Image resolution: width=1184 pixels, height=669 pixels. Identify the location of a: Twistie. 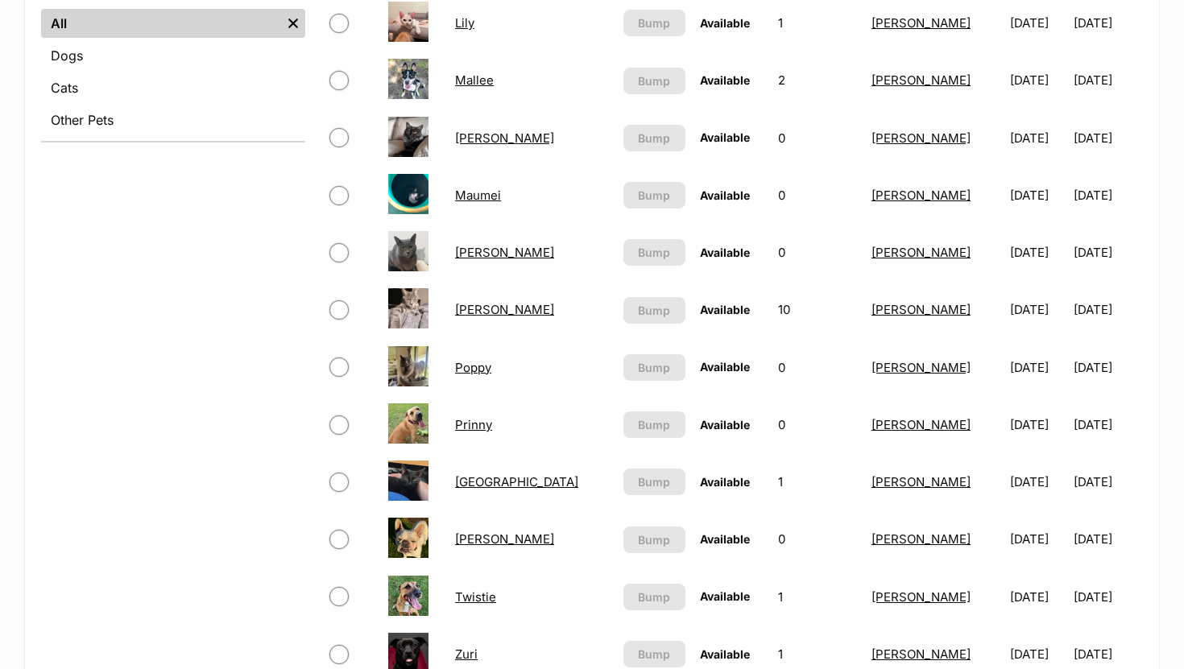
(475, 597).